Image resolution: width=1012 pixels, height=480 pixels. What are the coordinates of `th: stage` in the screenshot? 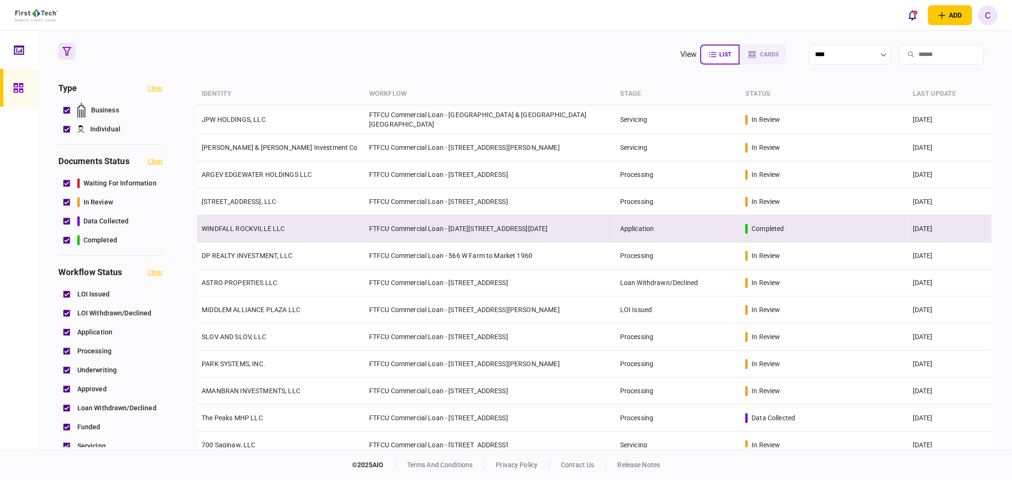 It's located at (678, 94).